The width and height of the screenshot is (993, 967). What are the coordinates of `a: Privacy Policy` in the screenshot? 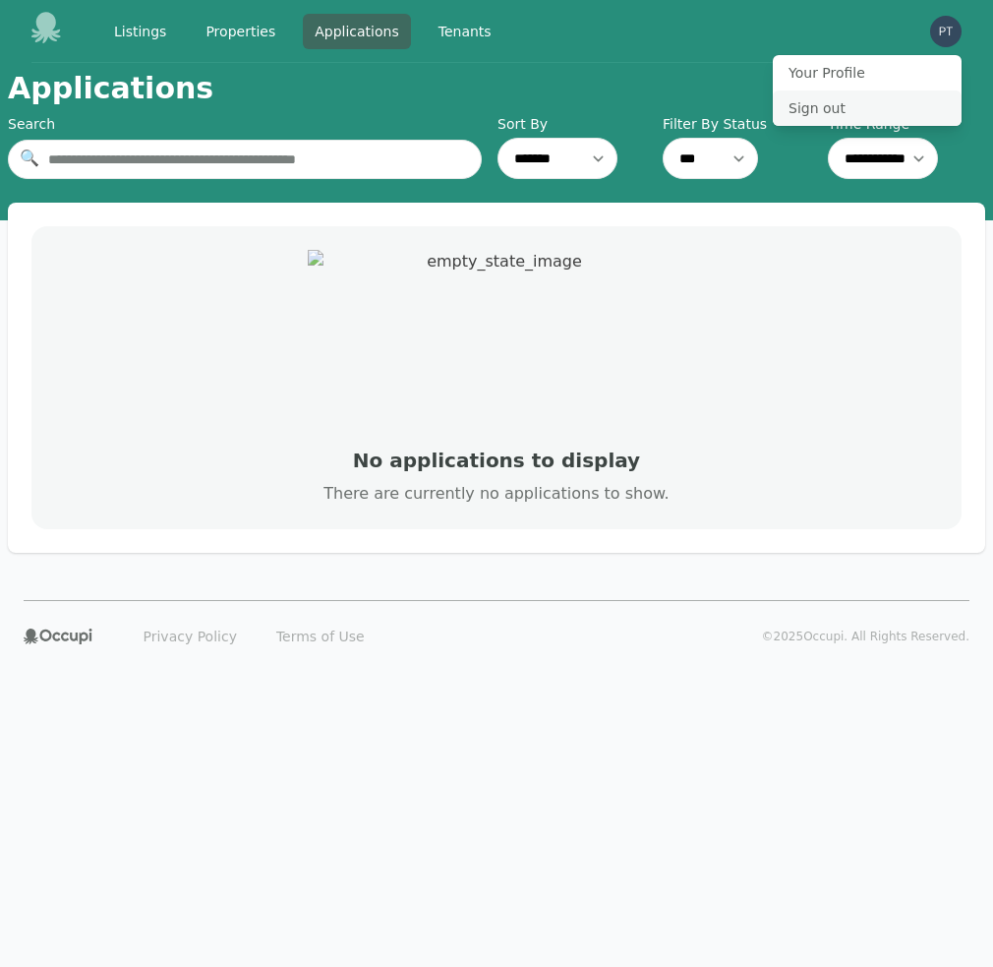 It's located at (190, 636).